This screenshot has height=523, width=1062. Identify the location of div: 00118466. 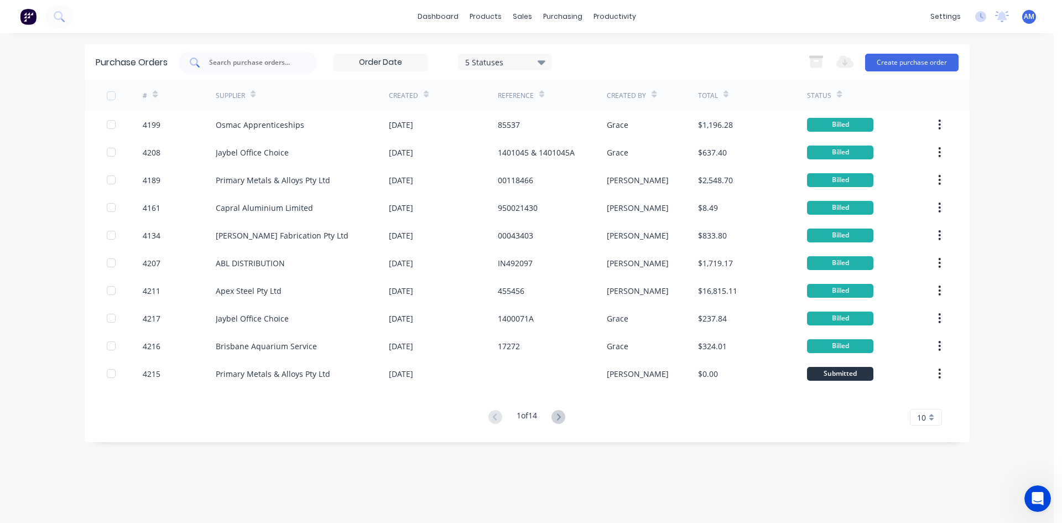
(515, 180).